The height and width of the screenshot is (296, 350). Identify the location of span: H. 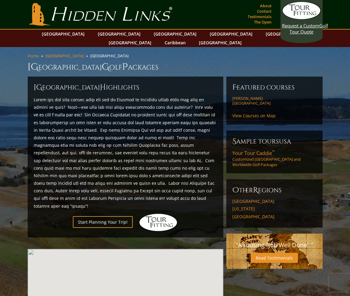
(103, 87).